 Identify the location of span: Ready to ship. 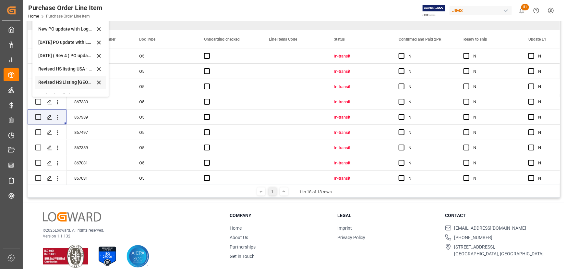
(475, 39).